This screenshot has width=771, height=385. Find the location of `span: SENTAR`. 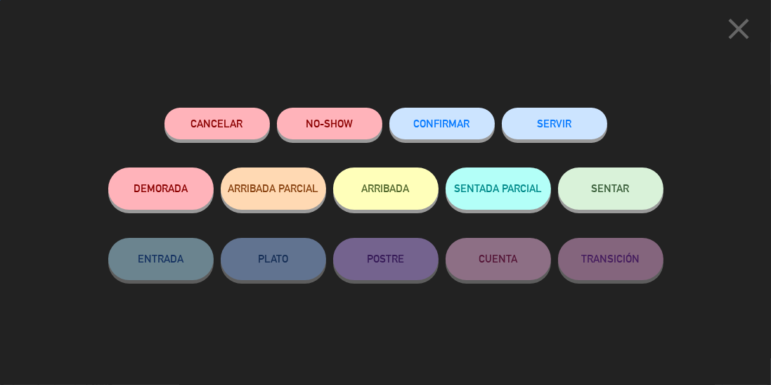

span: SENTAR is located at coordinates (611, 188).